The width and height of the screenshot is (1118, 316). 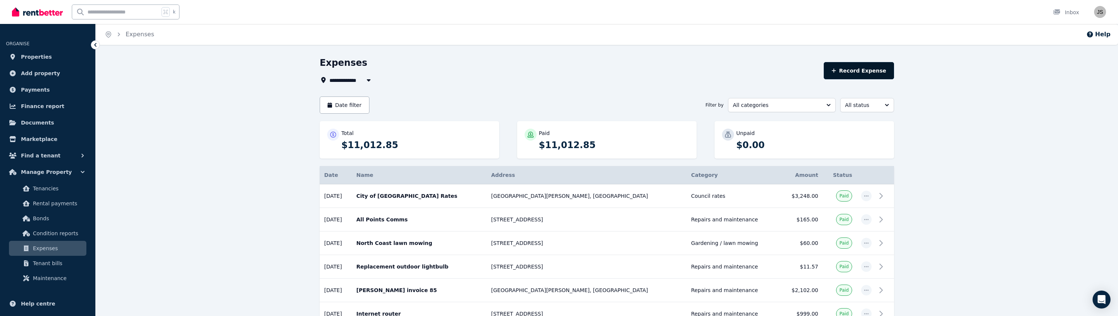 What do you see at coordinates (47, 156) in the screenshot?
I see `button: Find a tenant` at bounding box center [47, 156].